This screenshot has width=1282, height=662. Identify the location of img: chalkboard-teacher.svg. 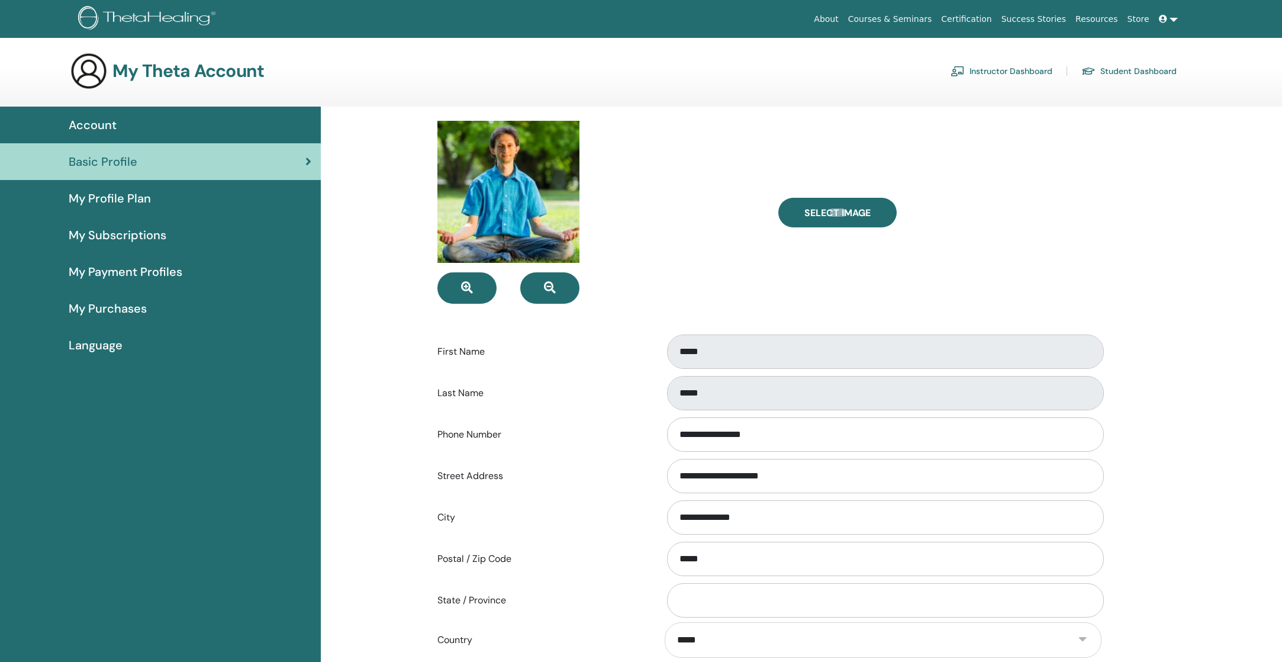
(958, 71).